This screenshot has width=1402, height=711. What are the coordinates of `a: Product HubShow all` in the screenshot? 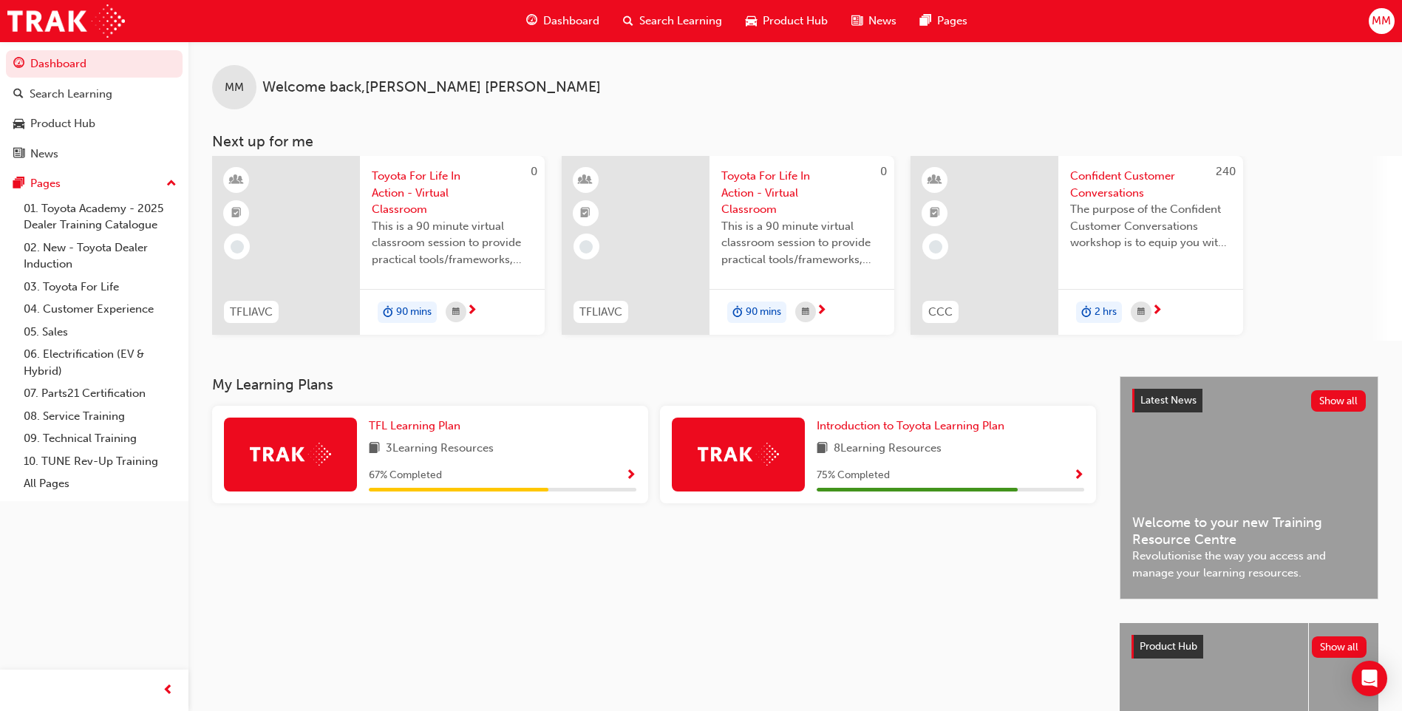 It's located at (1249, 647).